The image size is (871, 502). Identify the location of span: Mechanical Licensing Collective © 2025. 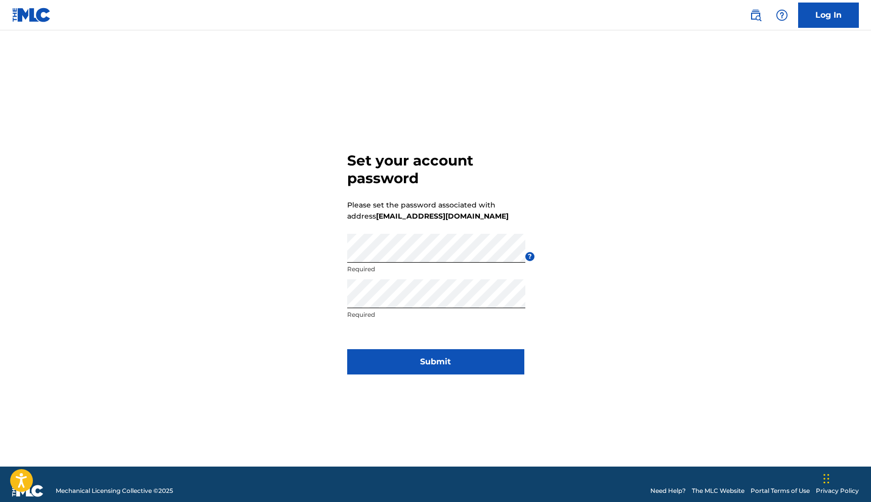
(114, 491).